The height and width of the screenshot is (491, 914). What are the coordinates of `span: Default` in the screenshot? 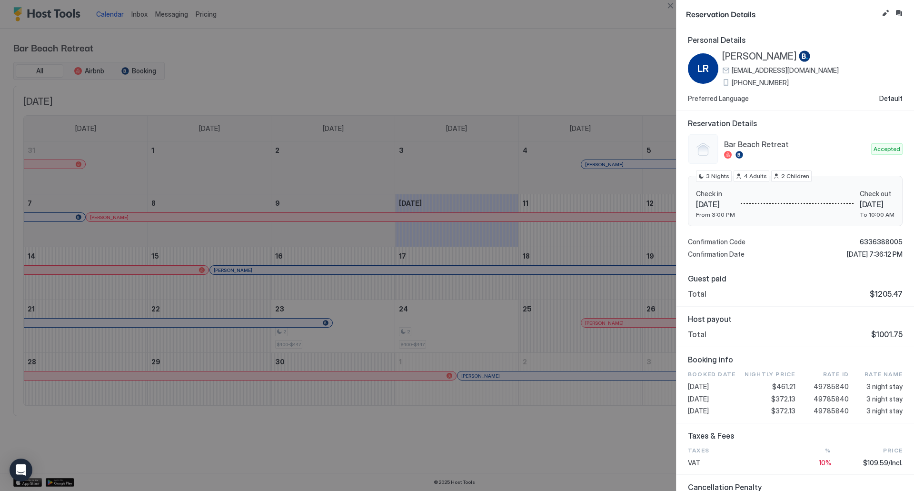 It's located at (891, 99).